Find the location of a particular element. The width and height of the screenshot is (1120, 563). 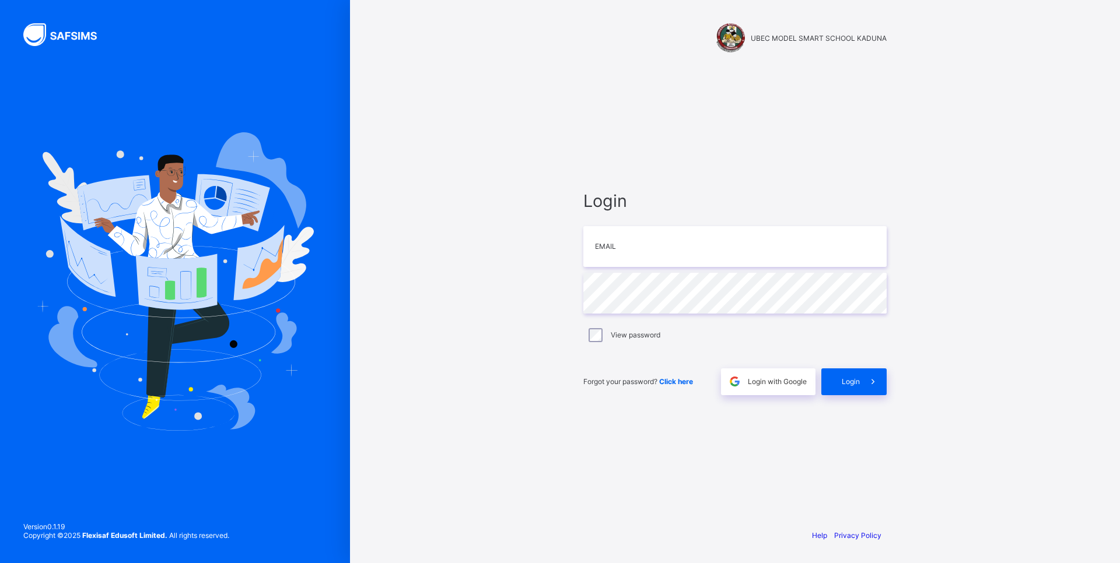

img: SAFSIMS Logo is located at coordinates (67, 34).